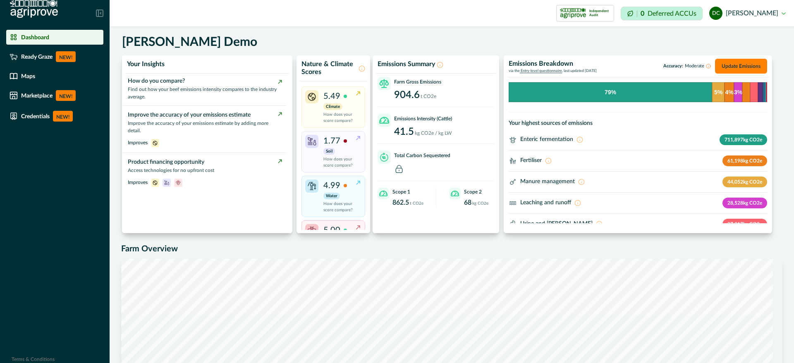 Image resolution: width=794 pixels, height=363 pixels. Describe the element at coordinates (167, 182) in the screenshot. I see `span: soil` at that location.